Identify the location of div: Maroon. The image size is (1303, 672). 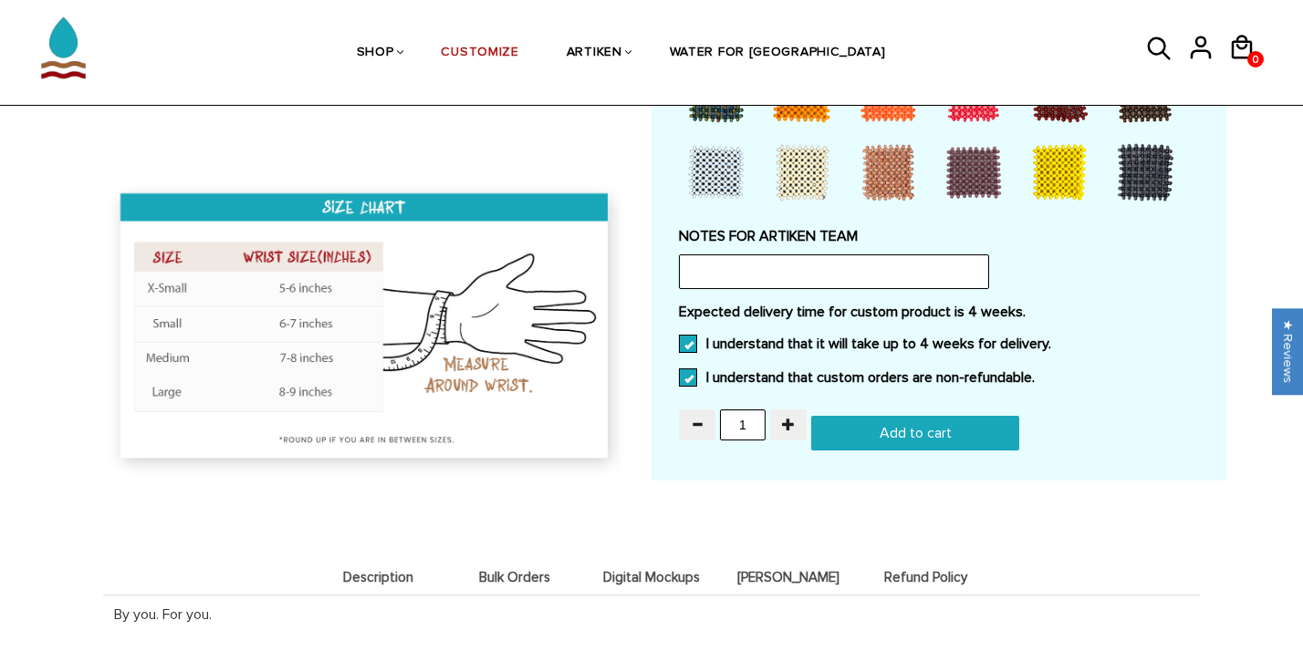
(1063, 93).